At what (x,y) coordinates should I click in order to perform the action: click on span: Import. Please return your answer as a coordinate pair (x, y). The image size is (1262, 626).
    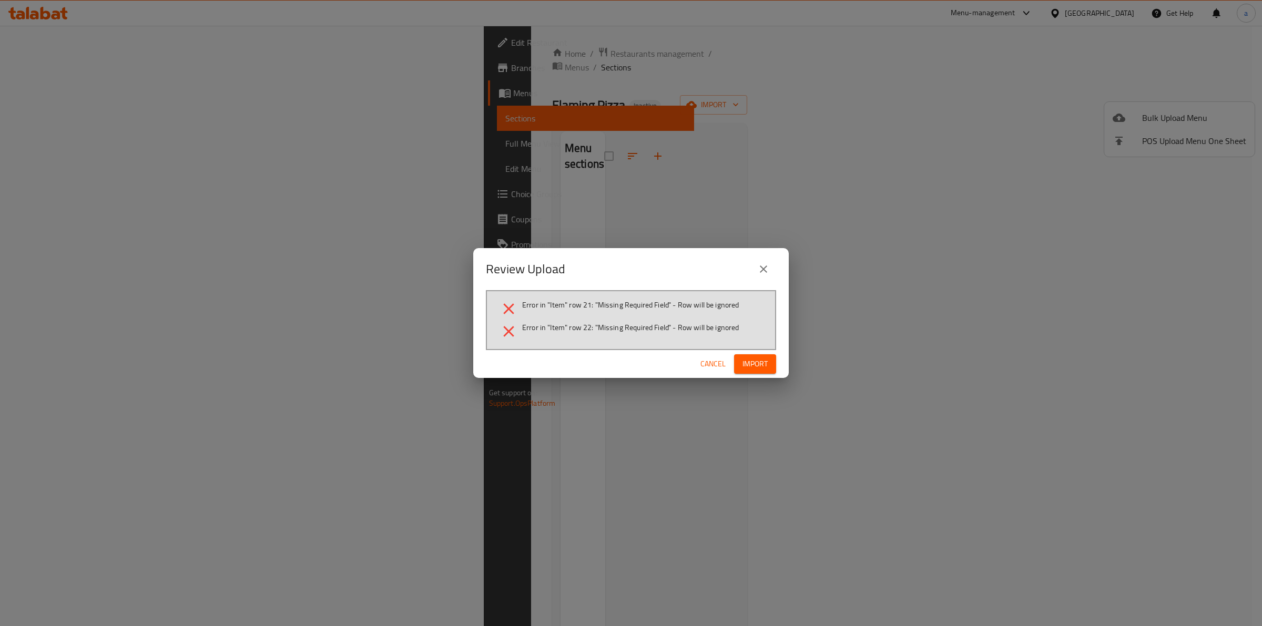
    Looking at the image, I should click on (755, 364).